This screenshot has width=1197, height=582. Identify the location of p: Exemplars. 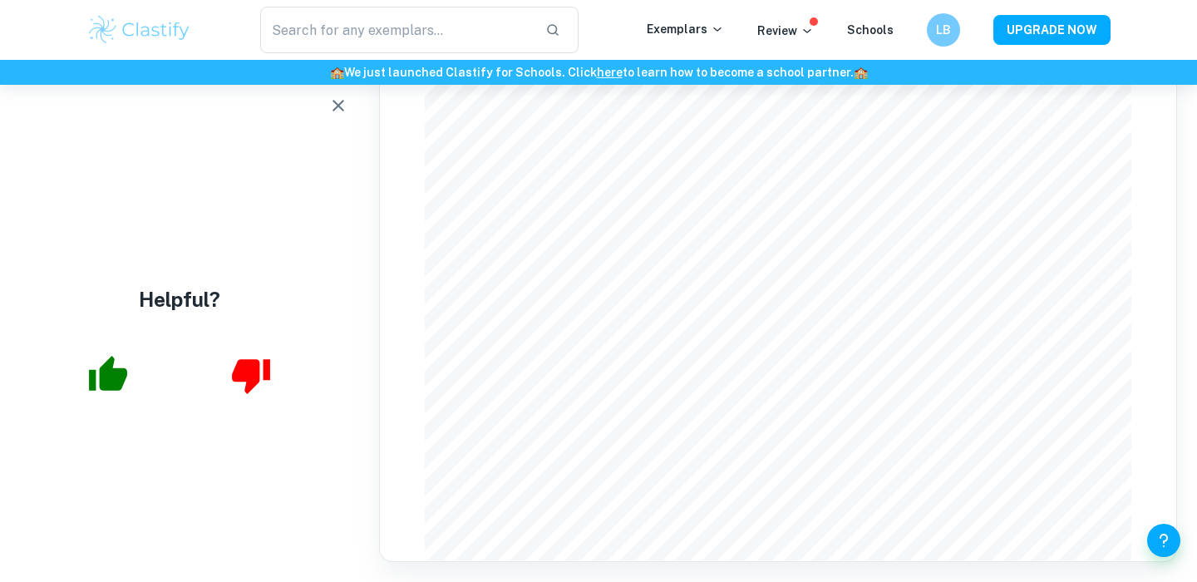
(685, 29).